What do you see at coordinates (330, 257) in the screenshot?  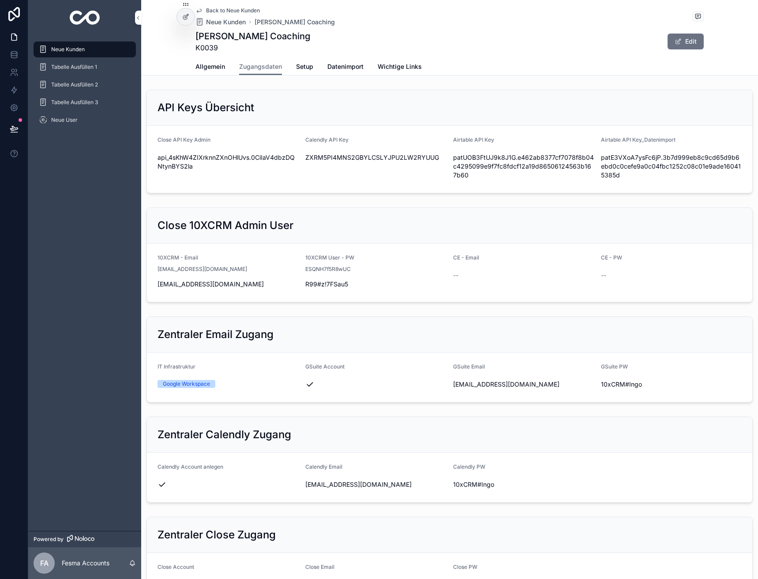 I see `span: 10XCRM User - PW` at bounding box center [330, 257].